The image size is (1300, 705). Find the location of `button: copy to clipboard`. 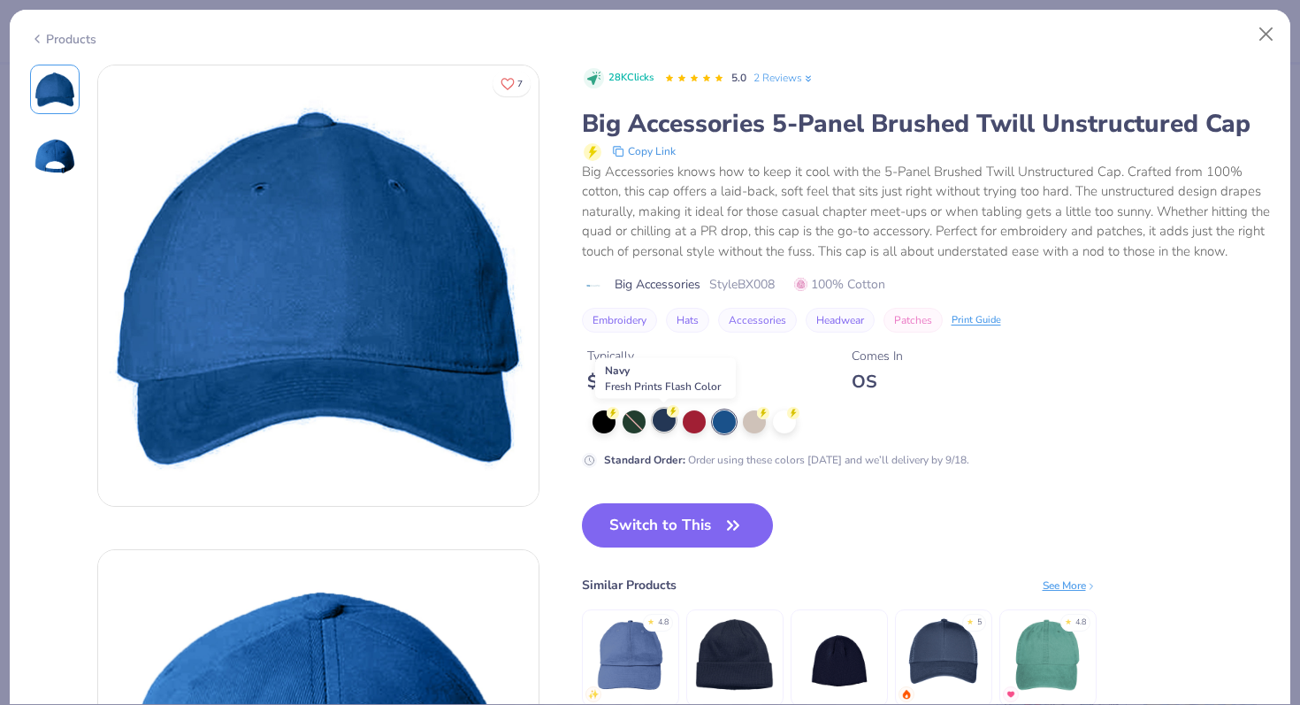

button: copy to clipboard is located at coordinates (644, 151).